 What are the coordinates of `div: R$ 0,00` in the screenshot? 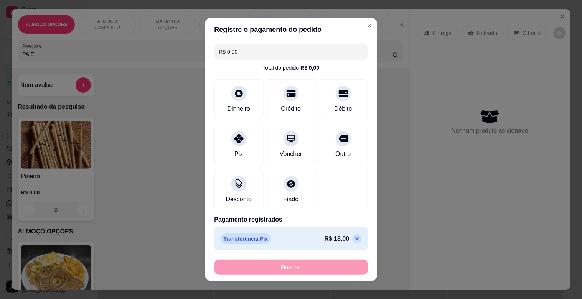 It's located at (310, 68).